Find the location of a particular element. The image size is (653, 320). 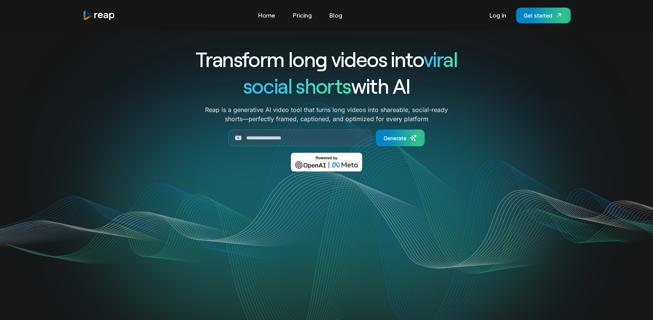

a: home is located at coordinates (99, 15).